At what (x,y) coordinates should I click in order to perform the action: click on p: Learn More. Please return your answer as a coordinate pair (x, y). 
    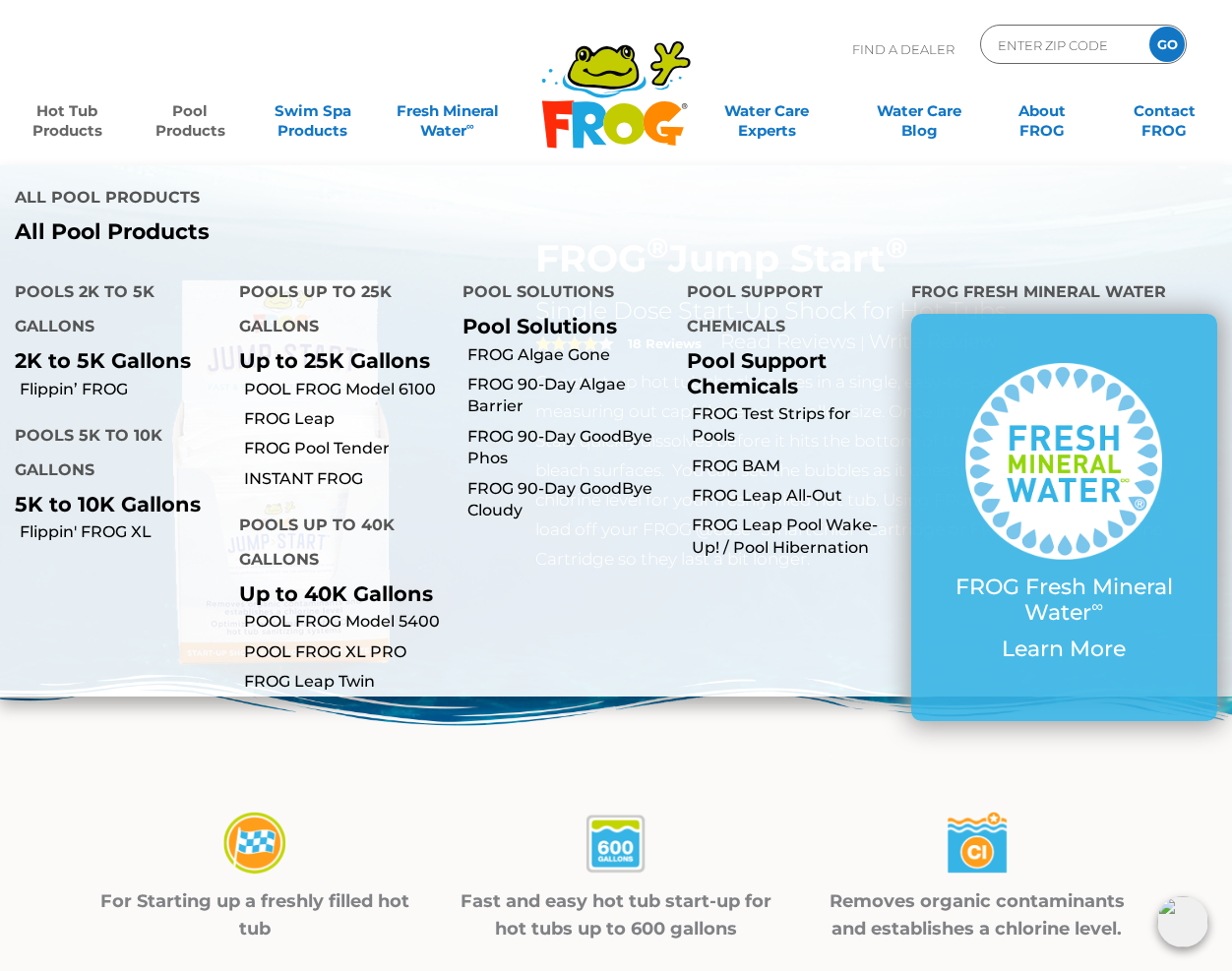
    Looking at the image, I should click on (1064, 649).